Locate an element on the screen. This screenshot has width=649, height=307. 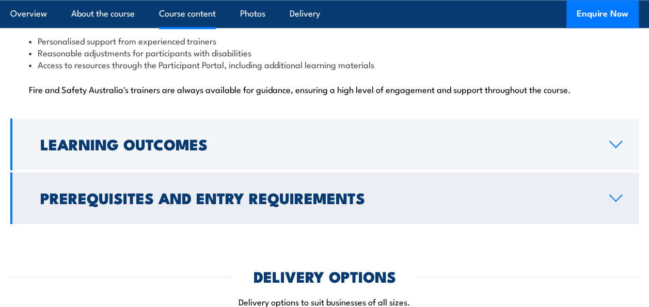
li: Access to resources through the Participant Portal, including additional learning materials is located at coordinates (324, 64).